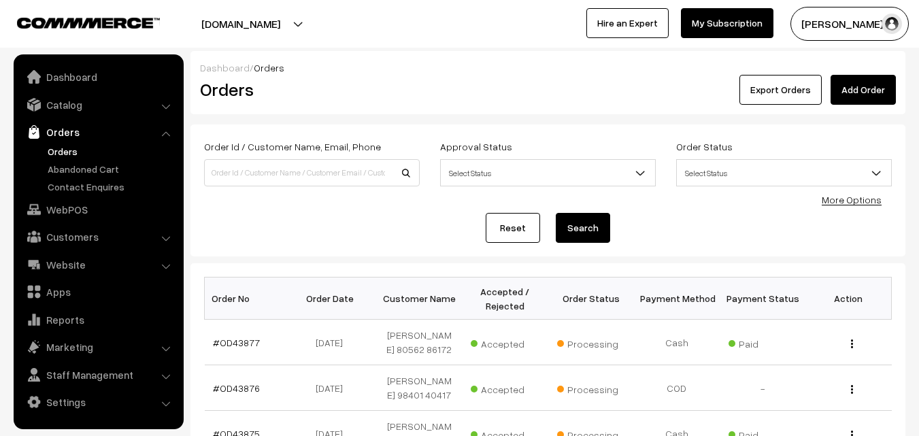 This screenshot has height=436, width=919. I want to click on input: Order Id / Customer Name / Customer Email / Customer Phone, so click(312, 173).